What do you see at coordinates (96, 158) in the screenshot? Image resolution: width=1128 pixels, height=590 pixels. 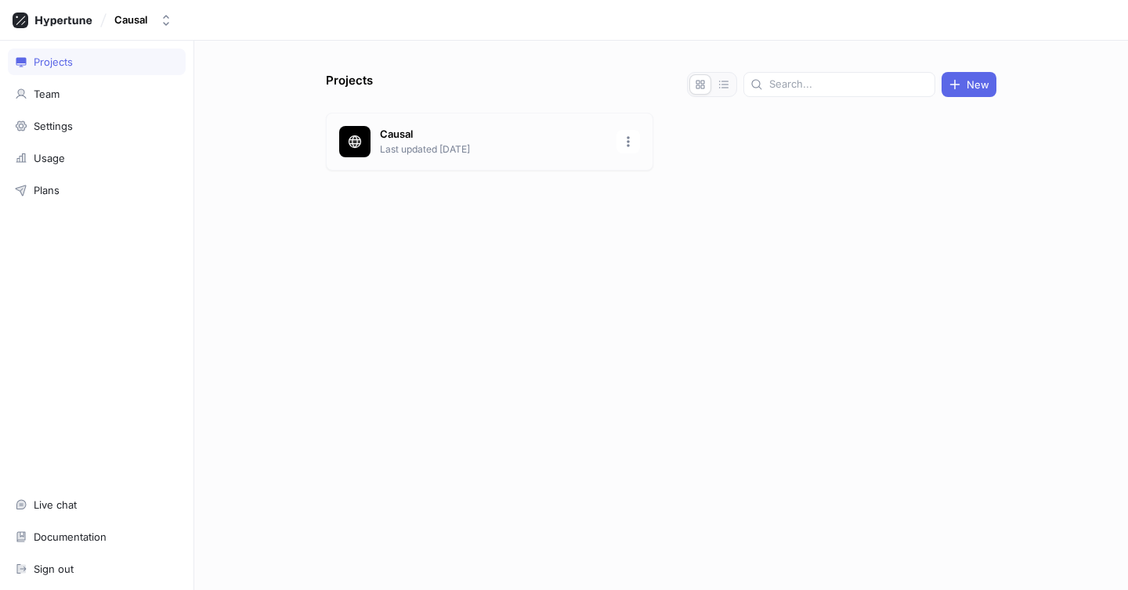 I see `a: Usage` at bounding box center [96, 158].